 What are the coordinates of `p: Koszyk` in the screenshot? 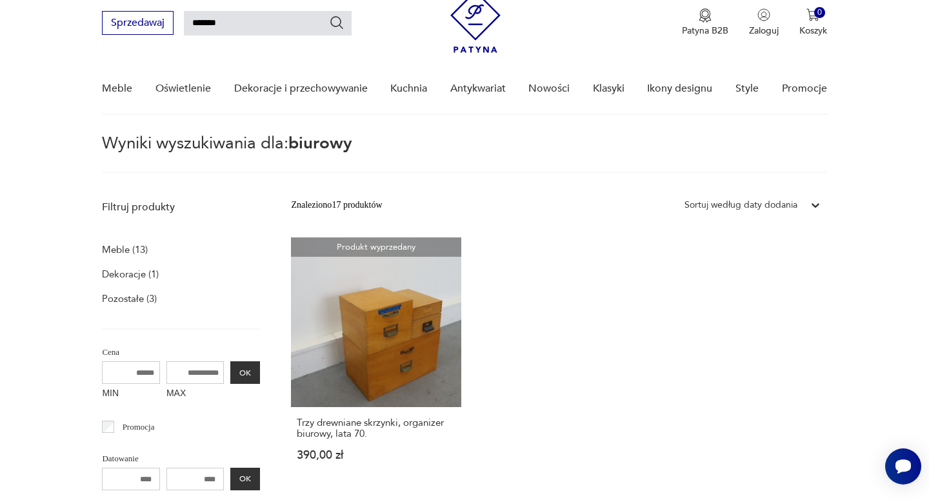 It's located at (813, 30).